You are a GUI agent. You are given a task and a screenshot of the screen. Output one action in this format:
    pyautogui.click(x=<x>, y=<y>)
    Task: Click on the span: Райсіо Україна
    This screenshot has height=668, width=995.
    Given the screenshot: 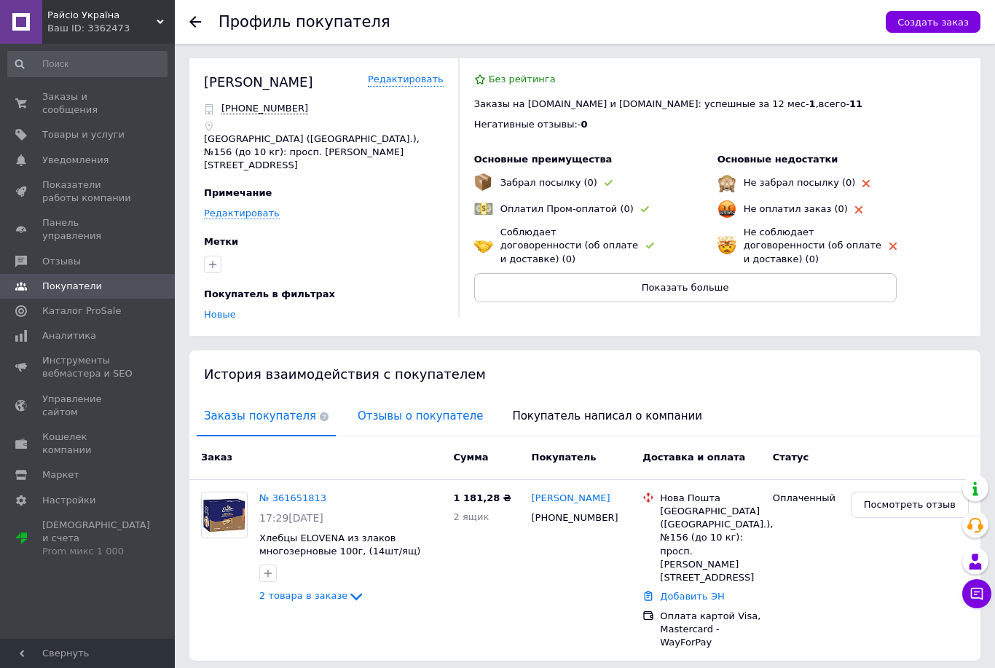 What is the action you would take?
    pyautogui.click(x=102, y=15)
    